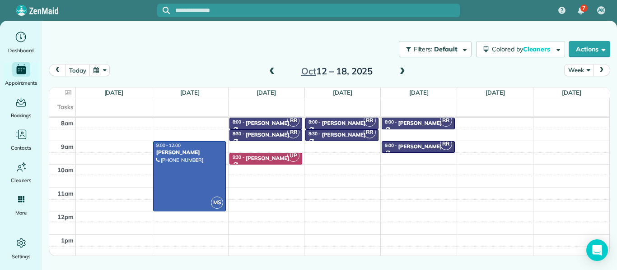 This screenshot has width=617, height=270. I want to click on button: today, so click(77, 70).